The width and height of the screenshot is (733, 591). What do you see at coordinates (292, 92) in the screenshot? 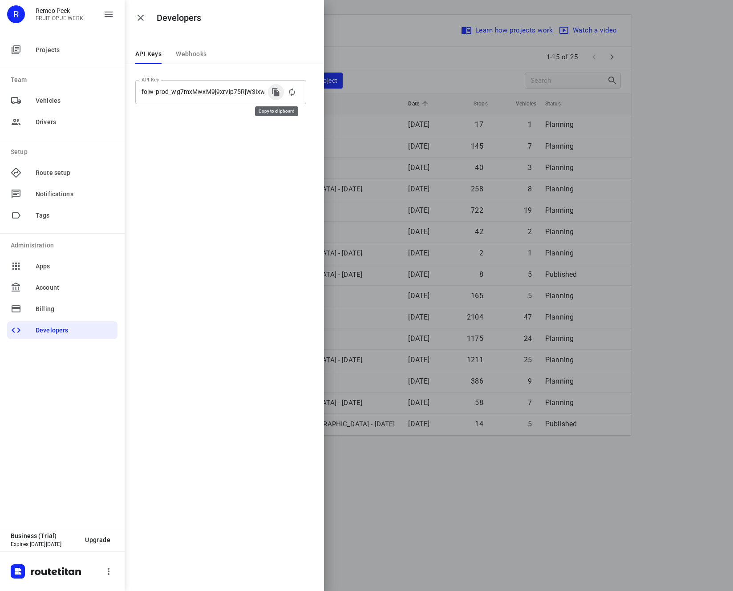
I see `button: reset api key` at bounding box center [292, 92].